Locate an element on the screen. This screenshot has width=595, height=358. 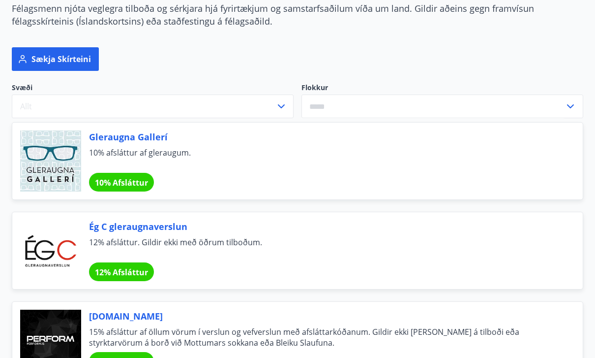
label: Flokkur is located at coordinates (442, 88).